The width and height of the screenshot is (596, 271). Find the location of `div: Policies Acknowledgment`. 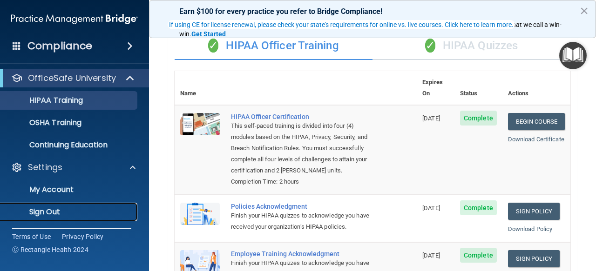

div: Policies Acknowledgment is located at coordinates (300, 207).